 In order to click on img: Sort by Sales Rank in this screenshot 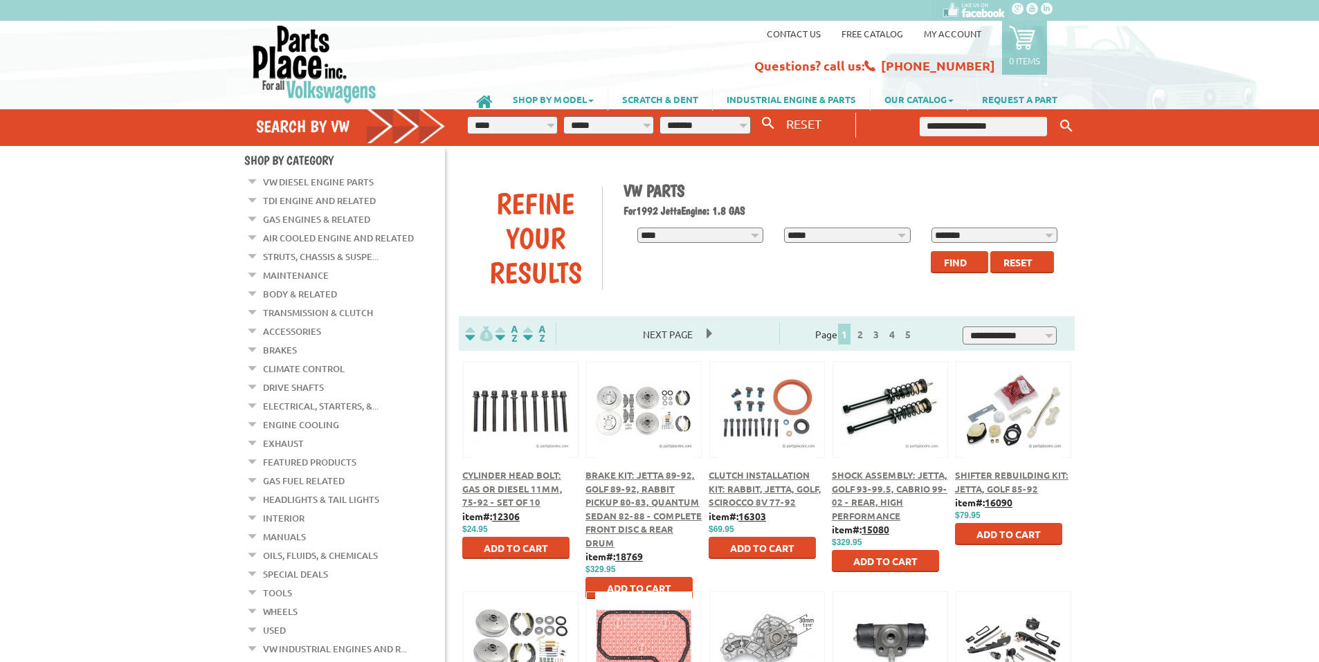, I will do `click(534, 333)`.